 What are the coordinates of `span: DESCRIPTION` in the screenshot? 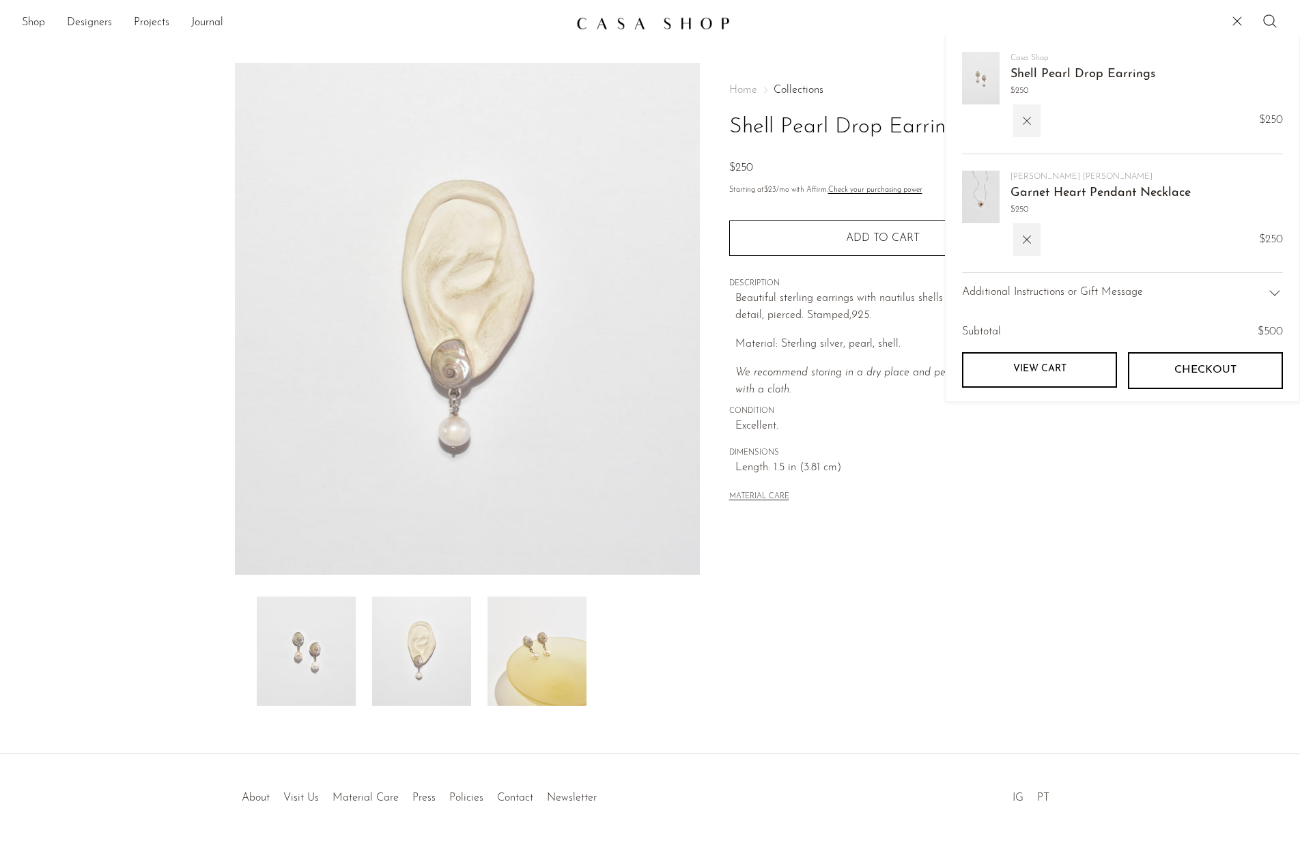 It's located at (883, 284).